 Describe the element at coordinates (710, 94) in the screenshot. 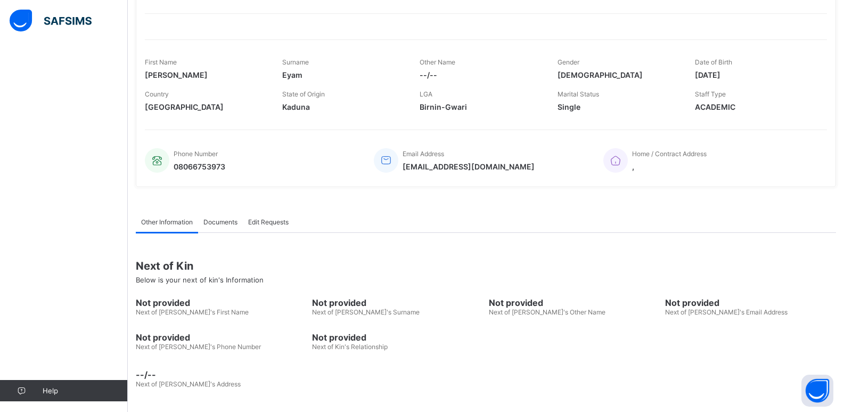

I see `span: Staff Type` at that location.